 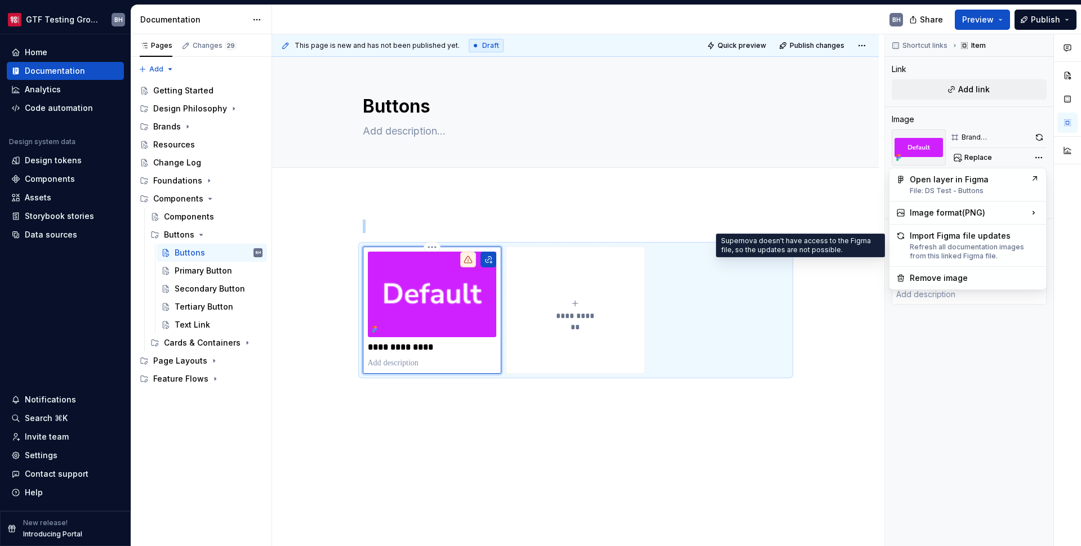 I want to click on div: Import Figma file updates, so click(x=974, y=246).